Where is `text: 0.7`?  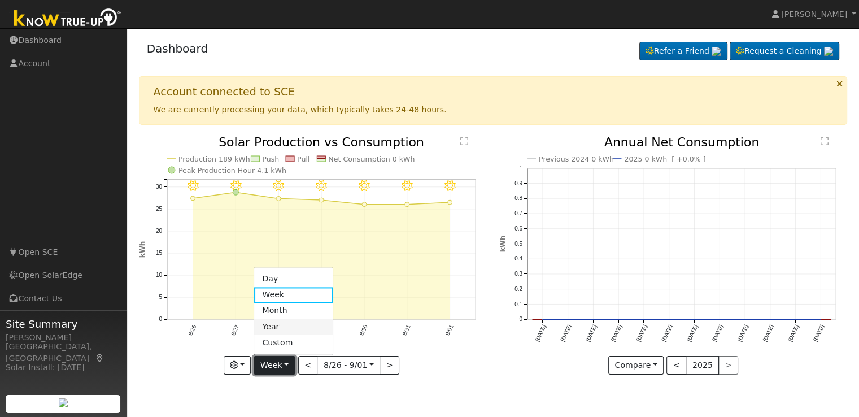 text: 0.7 is located at coordinates (519, 213).